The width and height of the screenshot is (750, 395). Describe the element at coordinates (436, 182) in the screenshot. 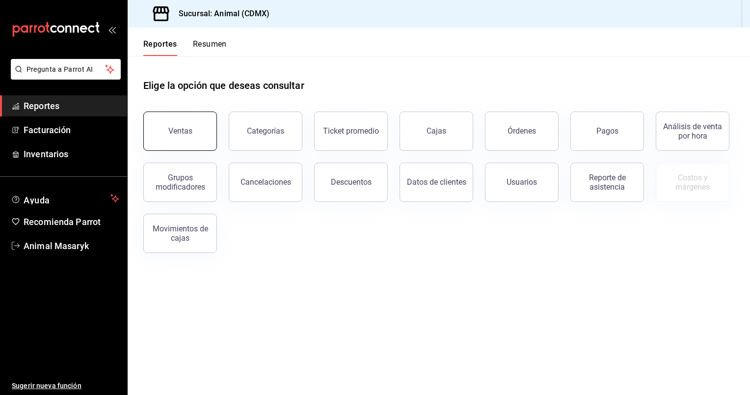

I see `button: Datos de clientes` at that location.